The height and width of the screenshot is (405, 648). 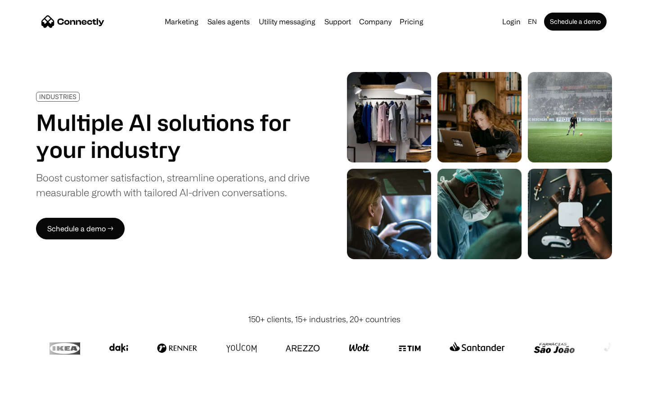 What do you see at coordinates (58, 96) in the screenshot?
I see `div: INDUSTRIES` at bounding box center [58, 96].